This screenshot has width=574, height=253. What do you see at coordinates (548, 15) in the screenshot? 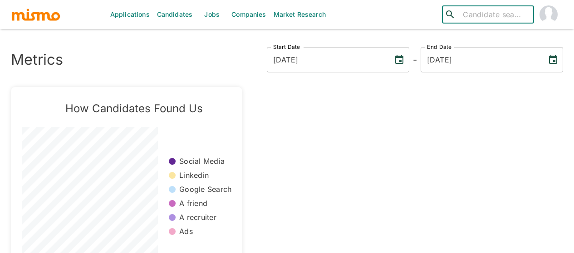
I see `img: Maia Reyes` at bounding box center [548, 15].